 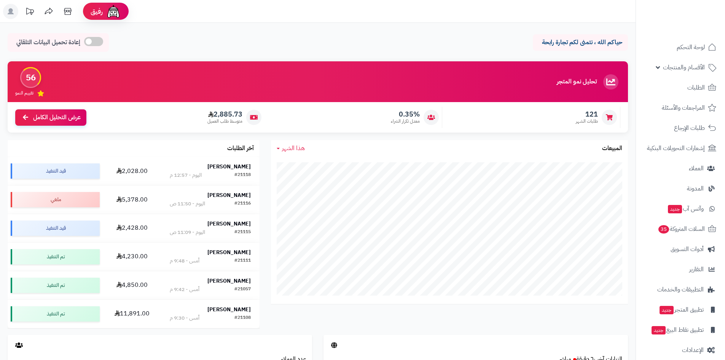 I want to click on span: الأقسام والمنتجات, so click(x=684, y=67).